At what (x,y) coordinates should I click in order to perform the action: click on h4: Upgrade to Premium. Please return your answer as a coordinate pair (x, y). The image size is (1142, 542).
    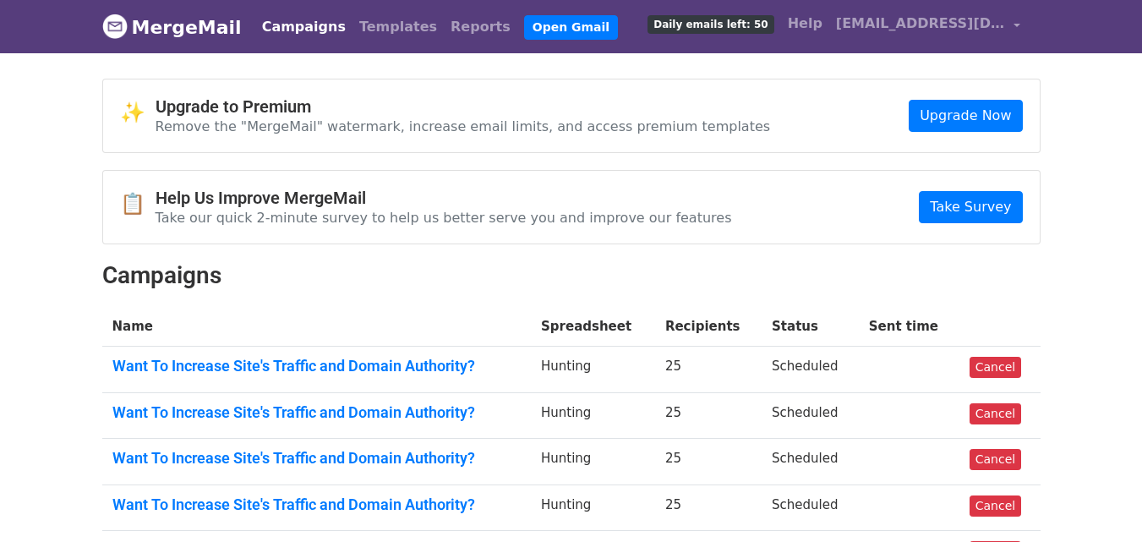
    Looking at the image, I should click on (463, 107).